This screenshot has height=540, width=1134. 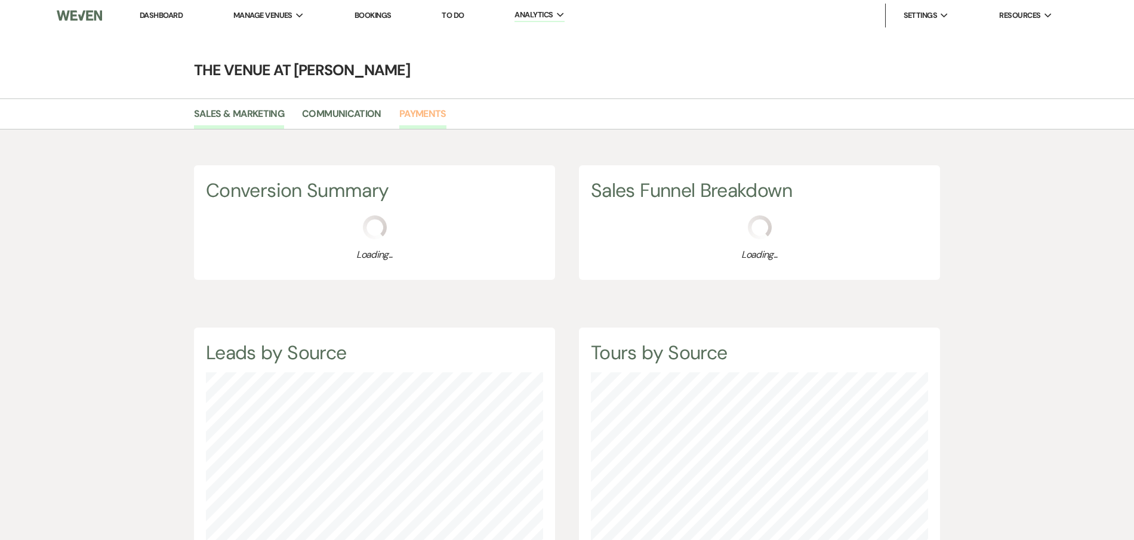 I want to click on span: Manage Venues, so click(x=263, y=16).